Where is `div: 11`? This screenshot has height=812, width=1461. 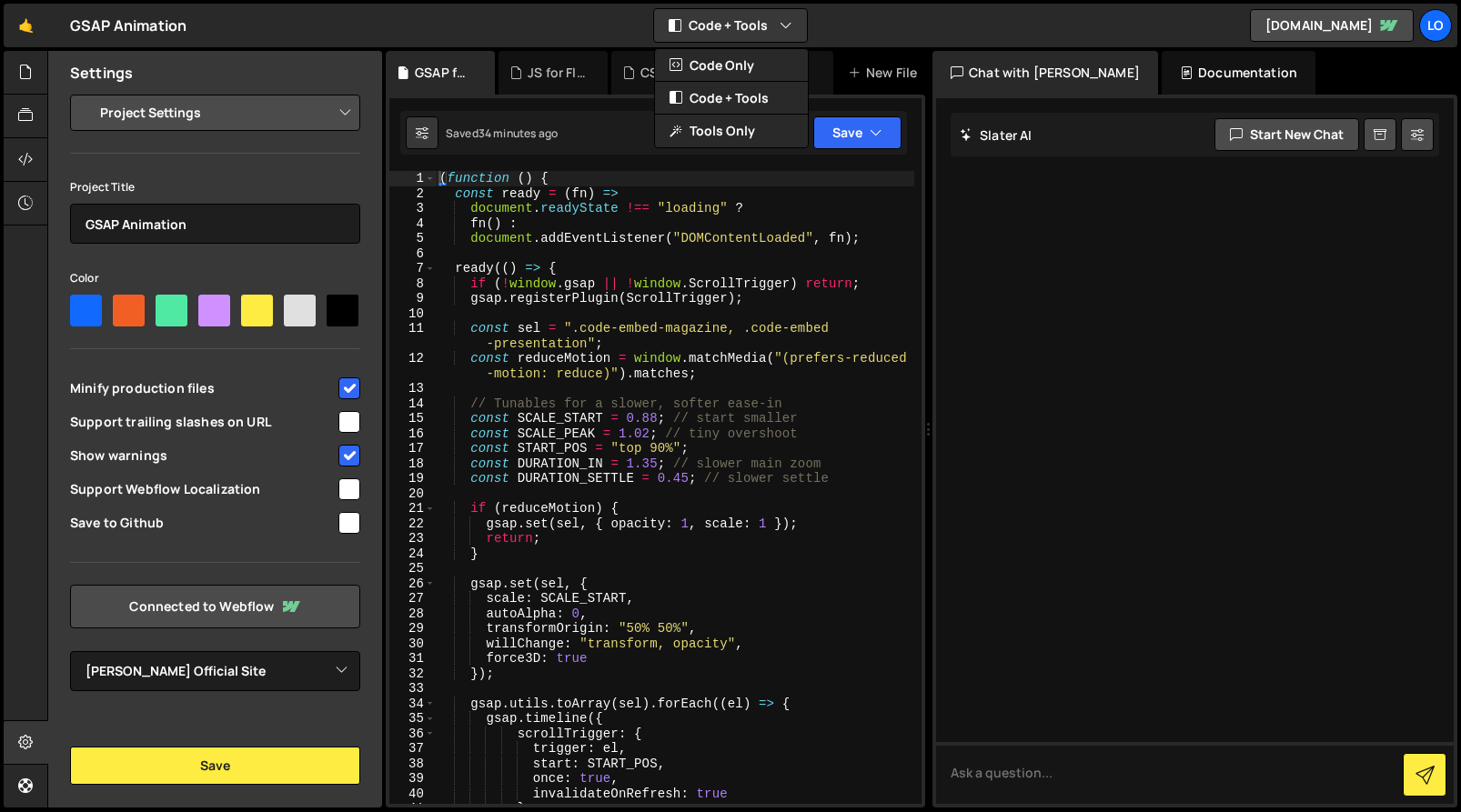
div: 11 is located at coordinates (413, 336).